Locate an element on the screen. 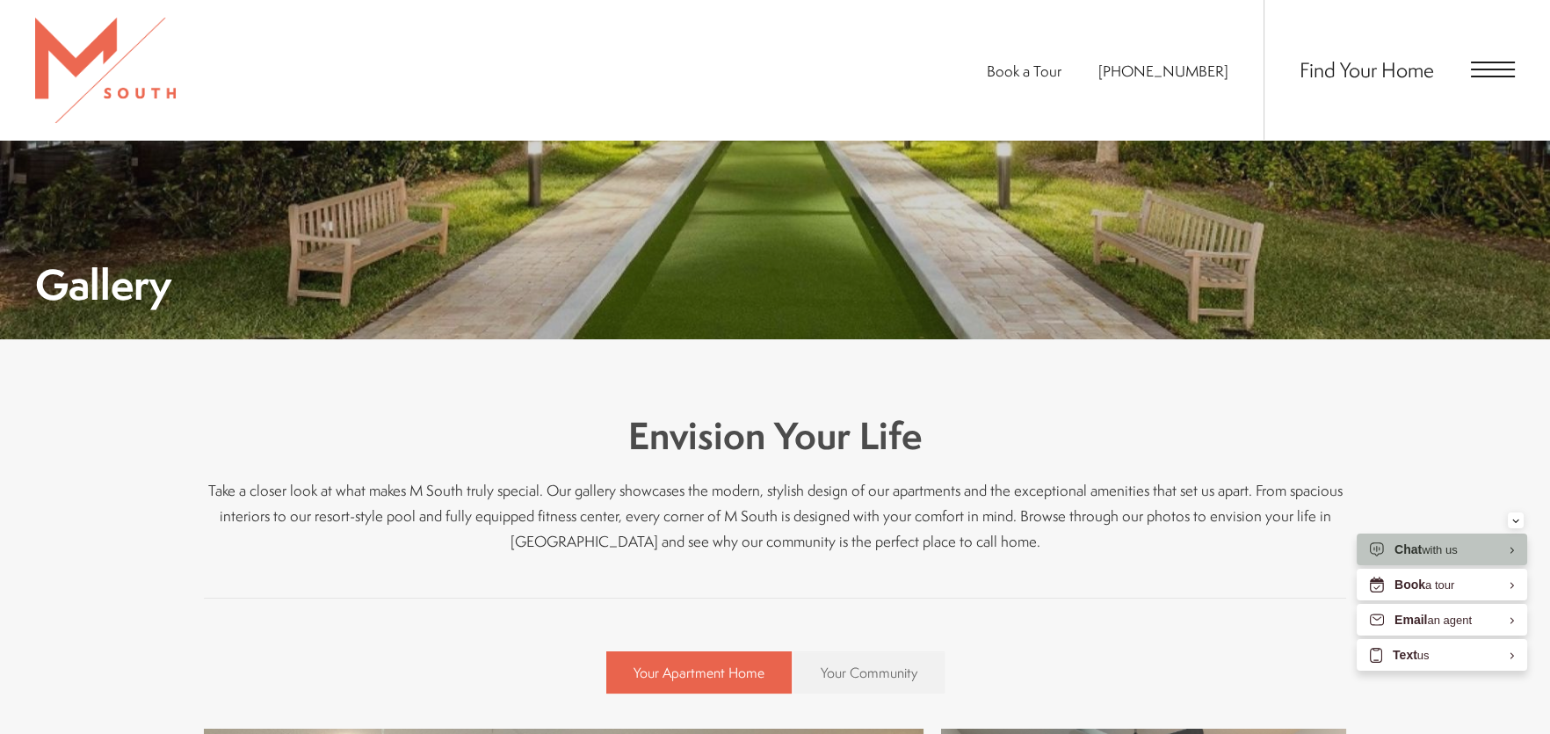 The height and width of the screenshot is (734, 1550). h3: Envision Your Life is located at coordinates (775, 436).